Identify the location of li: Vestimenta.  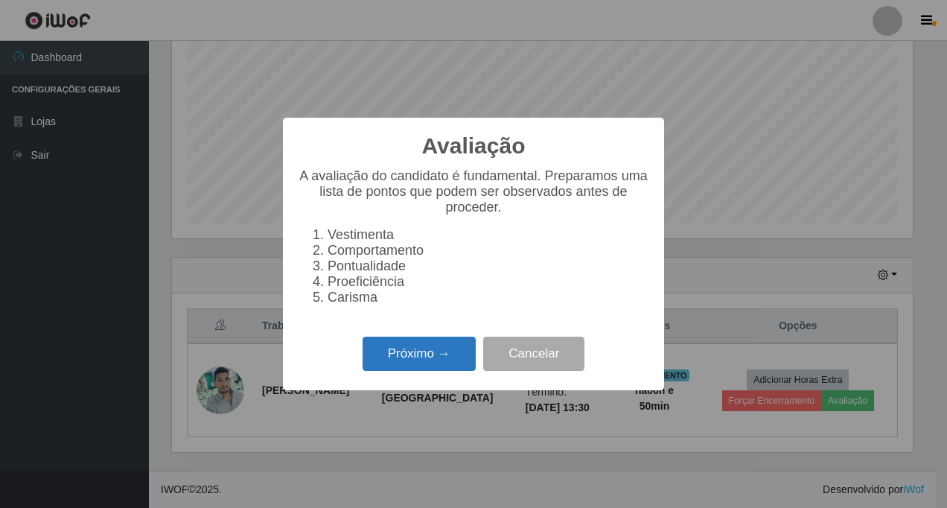
(488, 235).